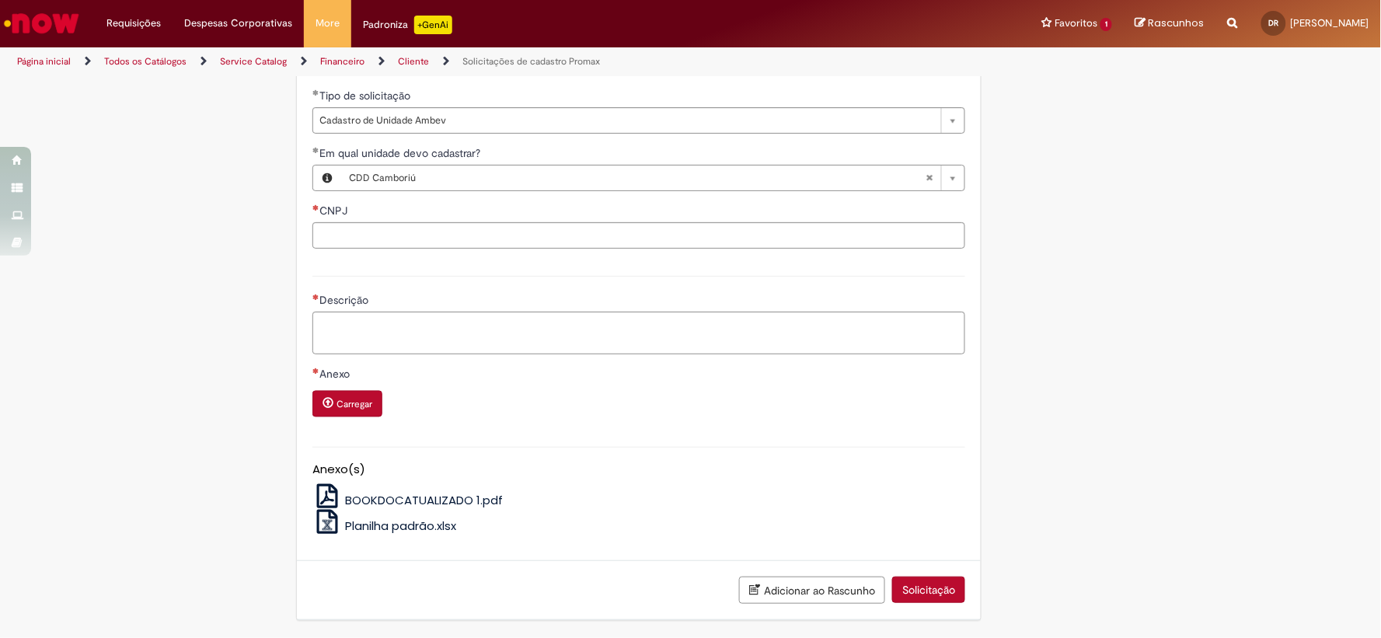  Describe the element at coordinates (134, 23) in the screenshot. I see `span: Requisições` at that location.